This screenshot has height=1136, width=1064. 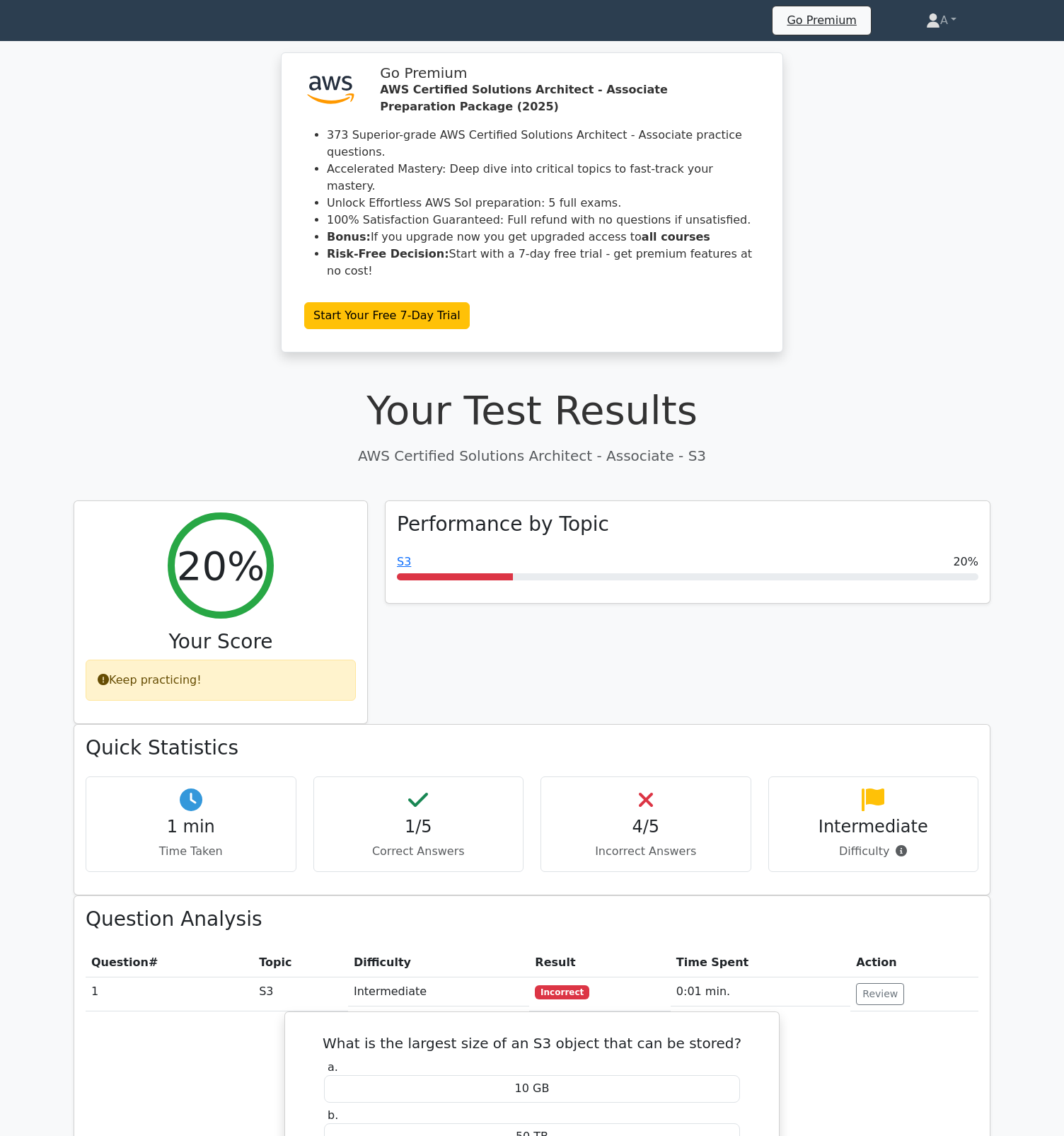 I want to click on h4: Intermediate, so click(x=874, y=827).